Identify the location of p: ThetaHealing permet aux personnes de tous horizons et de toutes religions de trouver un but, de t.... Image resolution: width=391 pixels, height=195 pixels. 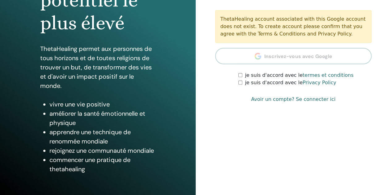
(98, 67).